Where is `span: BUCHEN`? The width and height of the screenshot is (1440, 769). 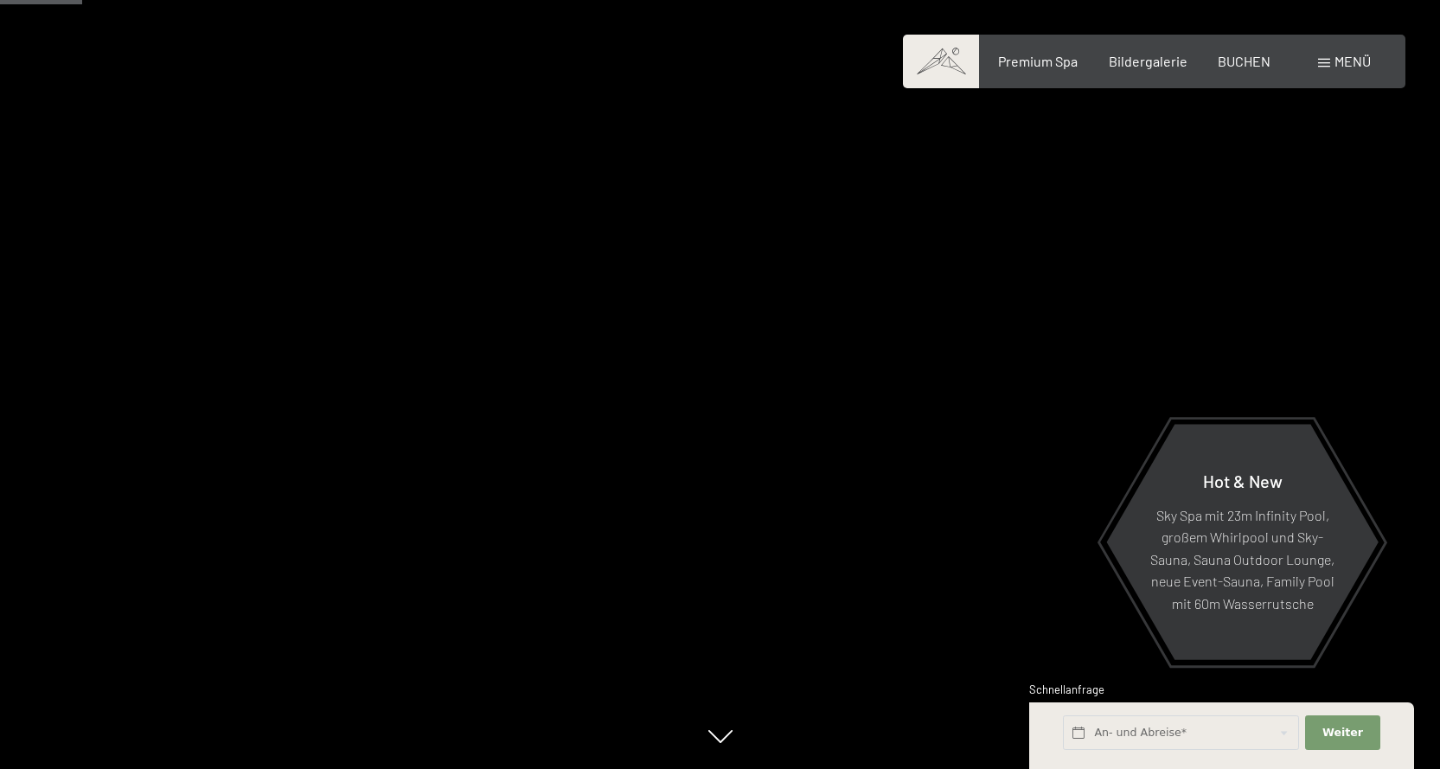 span: BUCHEN is located at coordinates (1243, 61).